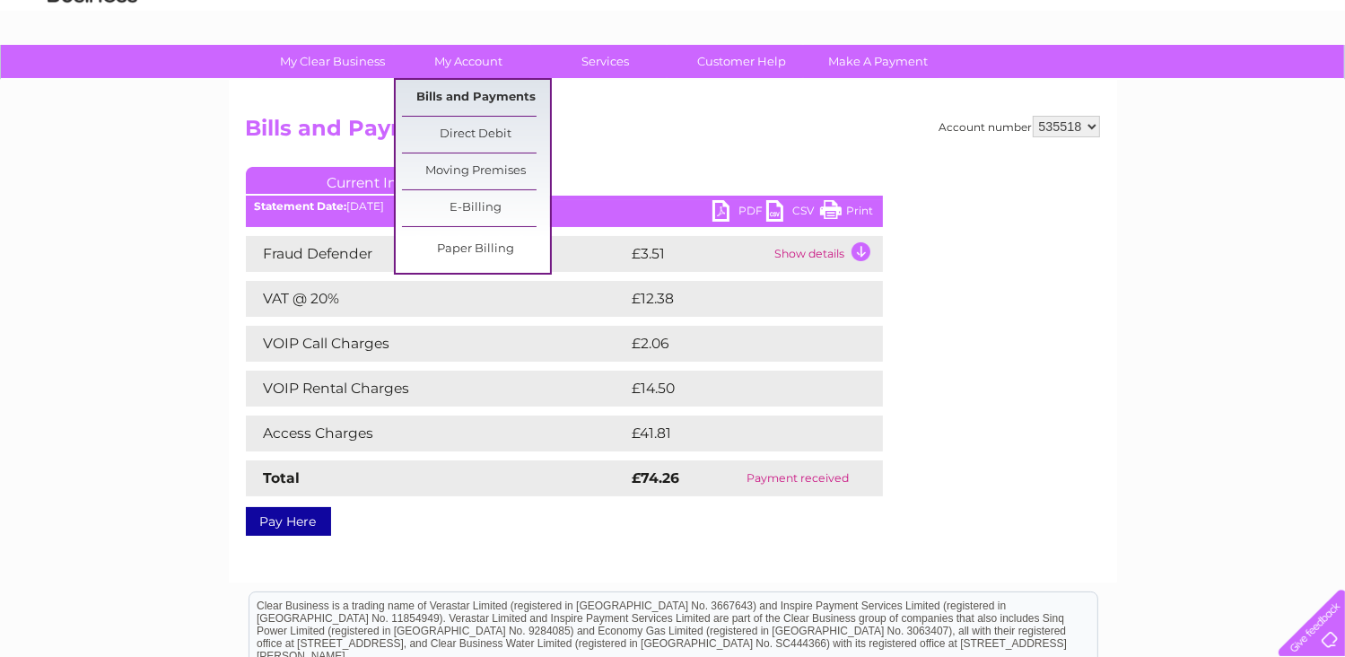 This screenshot has width=1345, height=657. I want to click on a: Log out, so click(1307, 83).